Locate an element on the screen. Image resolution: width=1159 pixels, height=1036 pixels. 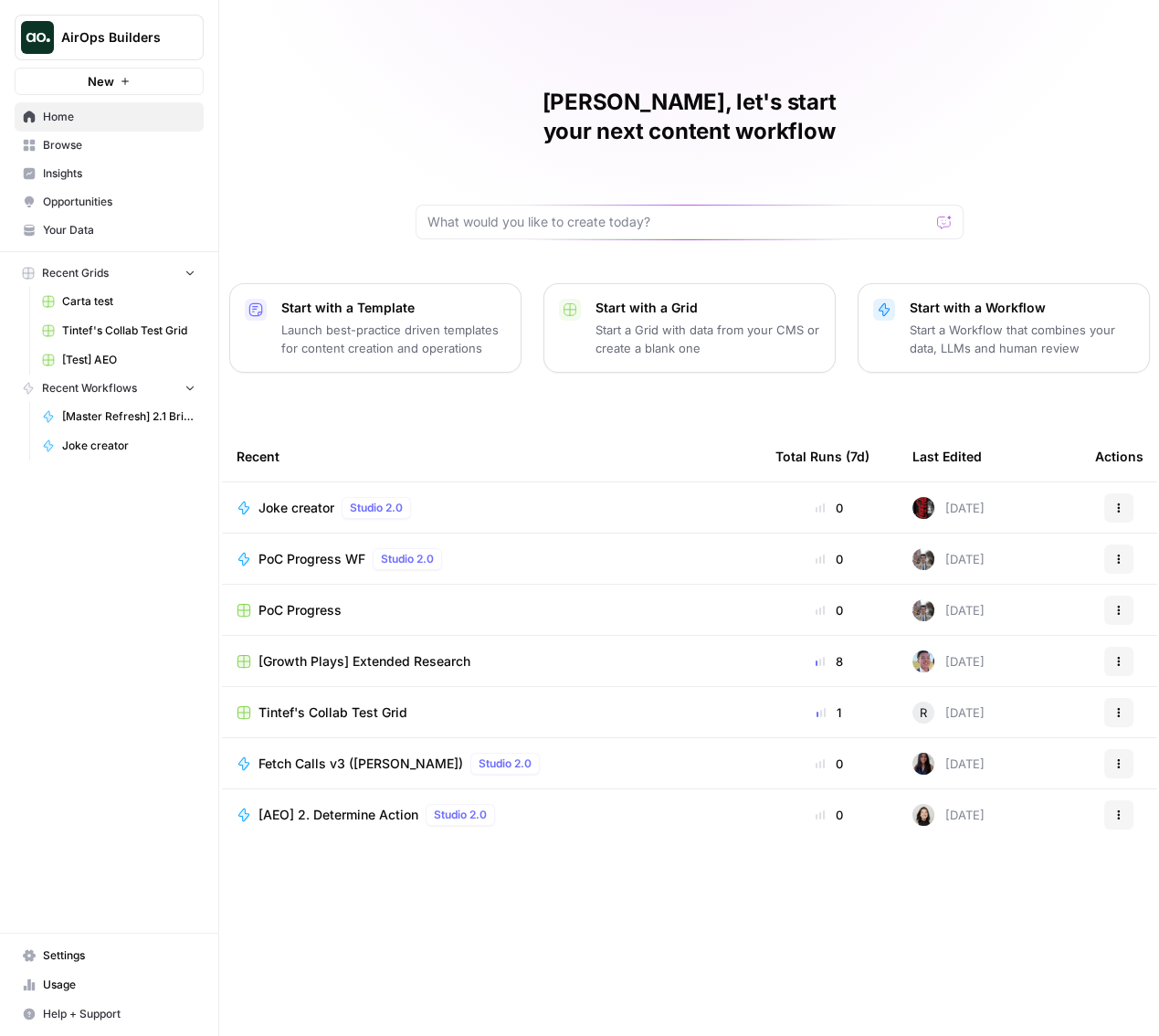
a: Settings is located at coordinates (109, 956).